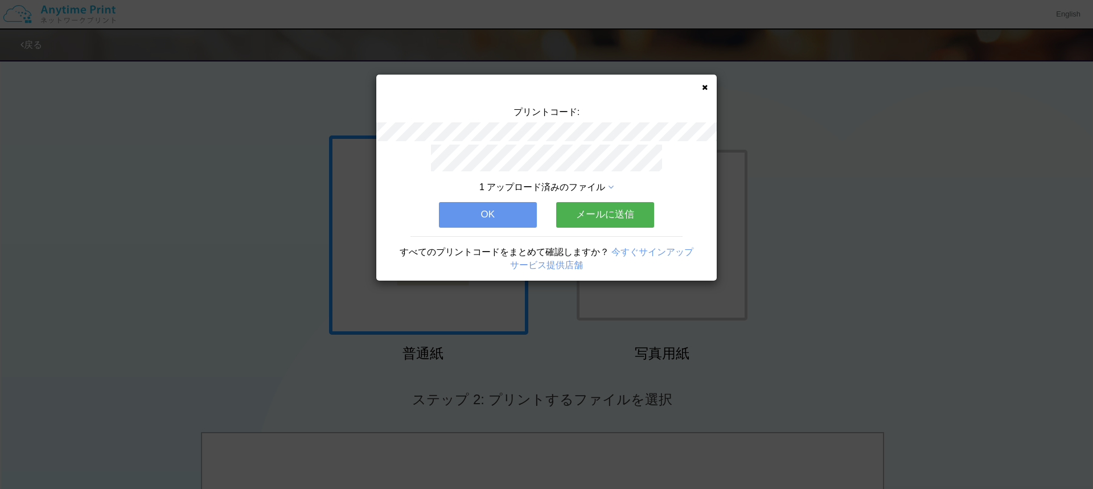 The height and width of the screenshot is (489, 1093). Describe the element at coordinates (504, 252) in the screenshot. I see `span: すべてのプリントコードをまとめて確認しますか？` at that location.